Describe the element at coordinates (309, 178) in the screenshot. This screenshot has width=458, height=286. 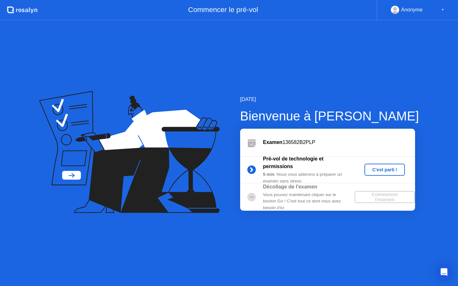
I see `div: : Nous vous aiderons à préparer un examen sans stress` at that location.